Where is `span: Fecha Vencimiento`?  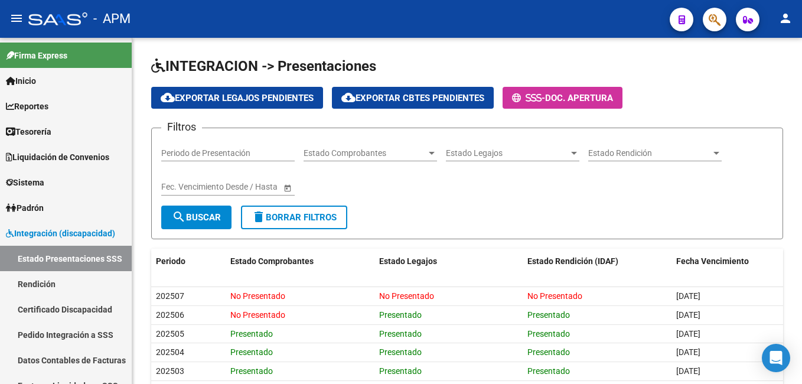 span: Fecha Vencimiento is located at coordinates (712, 261).